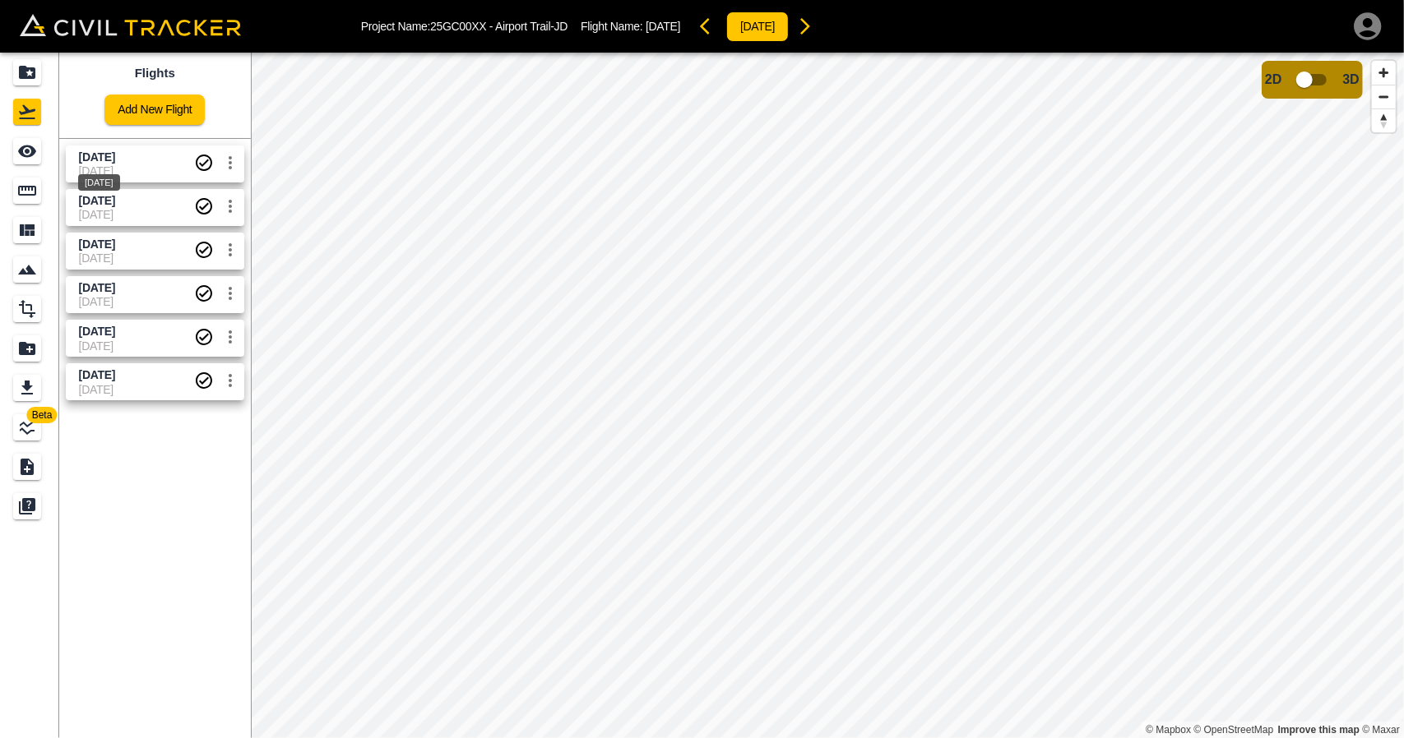 This screenshot has width=1404, height=738. What do you see at coordinates (1381, 730) in the screenshot?
I see `a: Maxar` at bounding box center [1381, 730].